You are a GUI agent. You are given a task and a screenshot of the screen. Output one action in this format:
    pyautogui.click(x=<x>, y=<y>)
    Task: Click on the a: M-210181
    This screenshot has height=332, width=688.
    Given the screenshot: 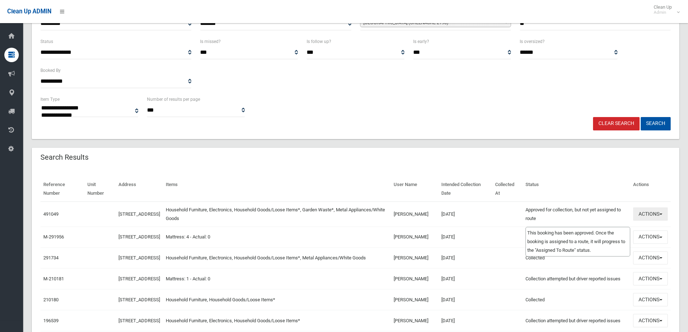 What is the action you would take?
    pyautogui.click(x=53, y=278)
    